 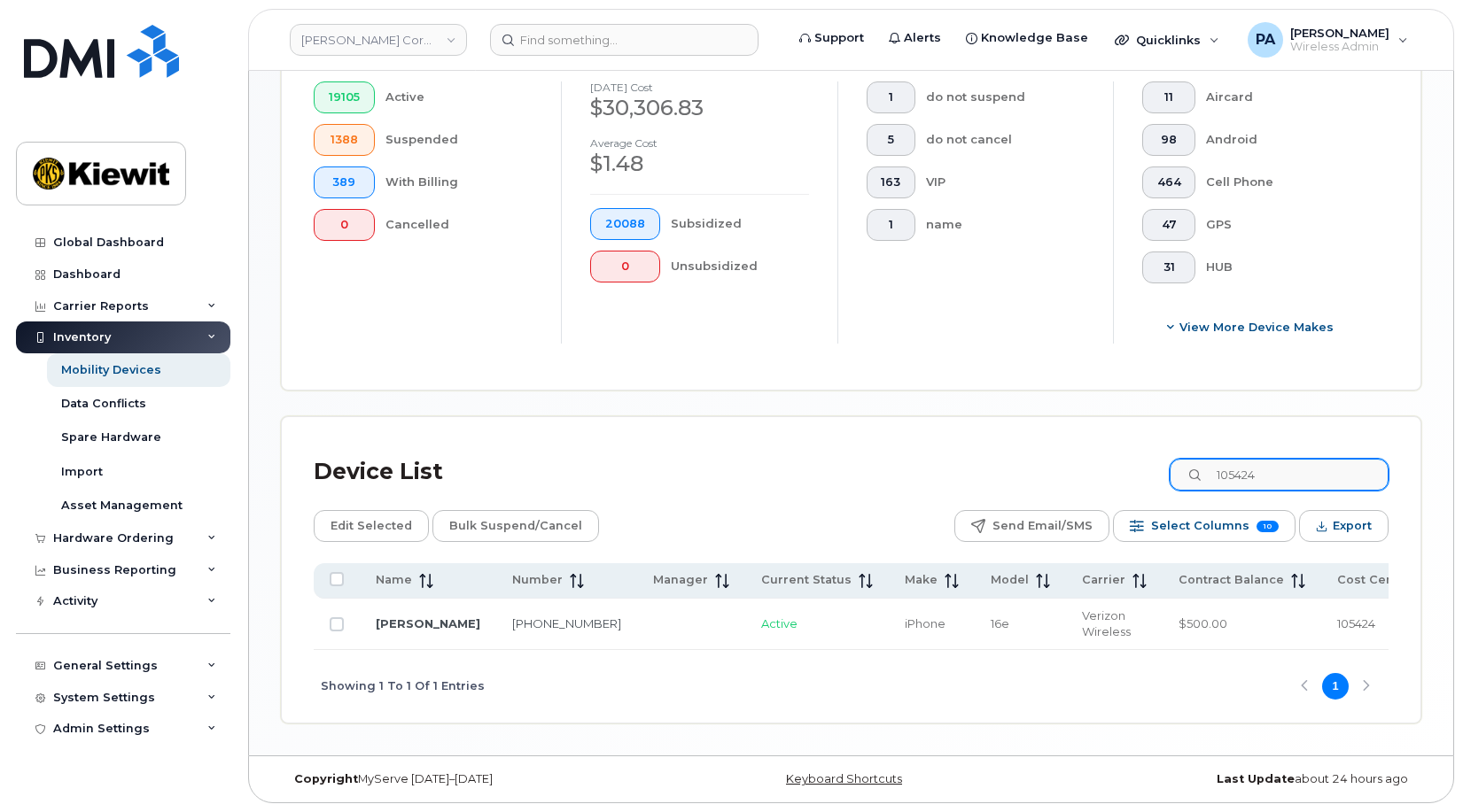 What do you see at coordinates (1009, 580) in the screenshot?
I see `span: Model` at bounding box center [1009, 580].